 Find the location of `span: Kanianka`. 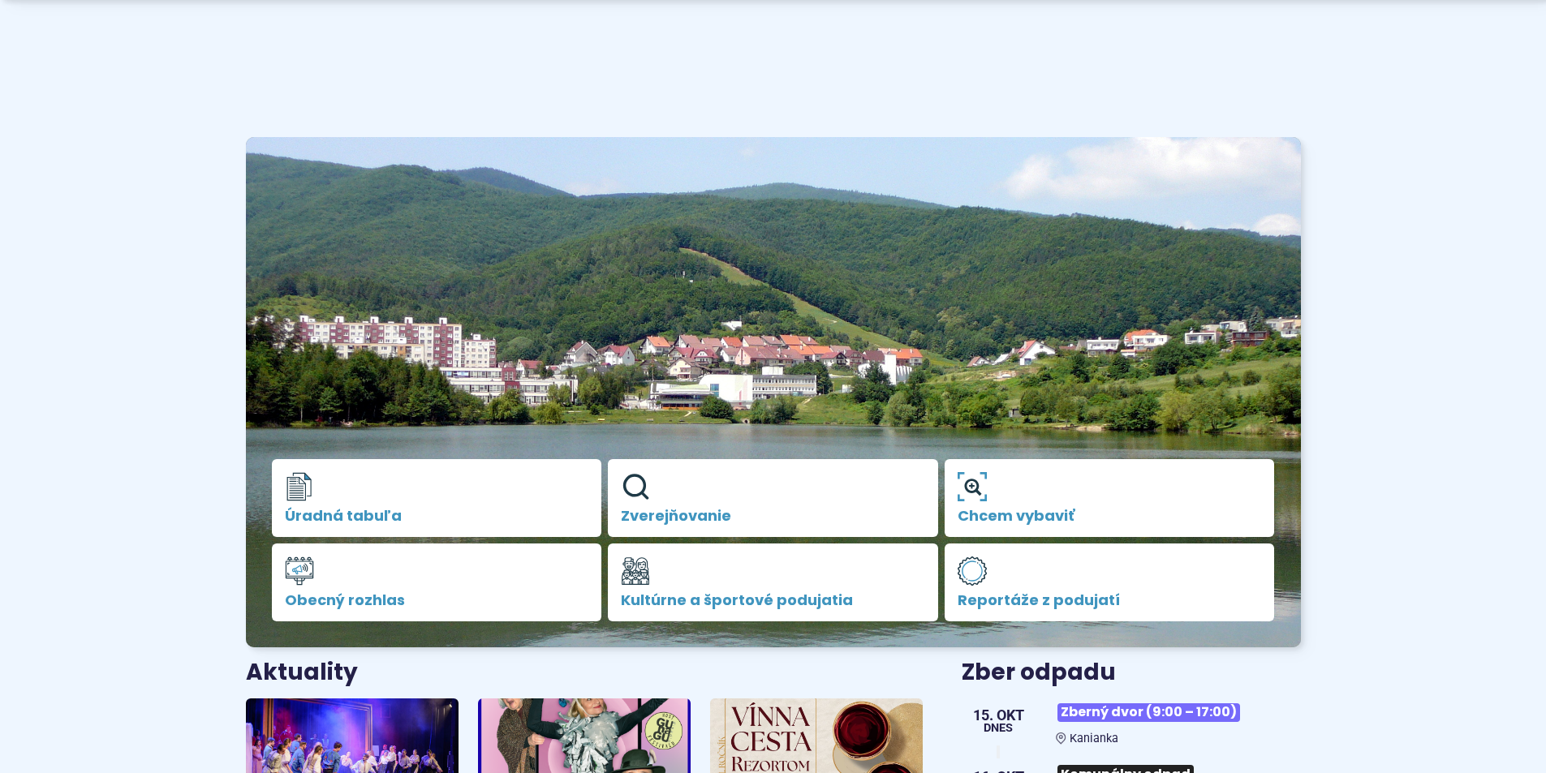

span: Kanianka is located at coordinates (1094, 738).